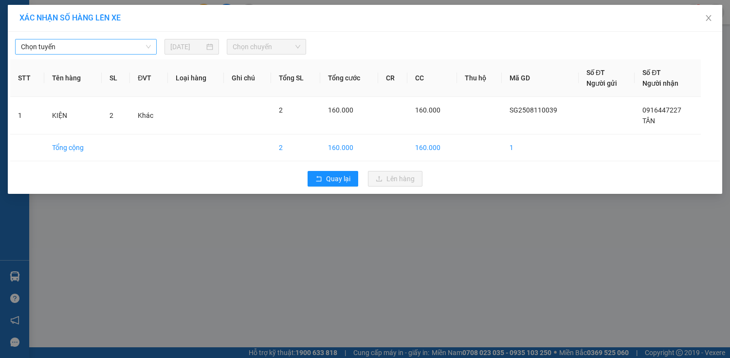  Describe the element at coordinates (395, 179) in the screenshot. I see `button: uploadLên hàng` at that location.